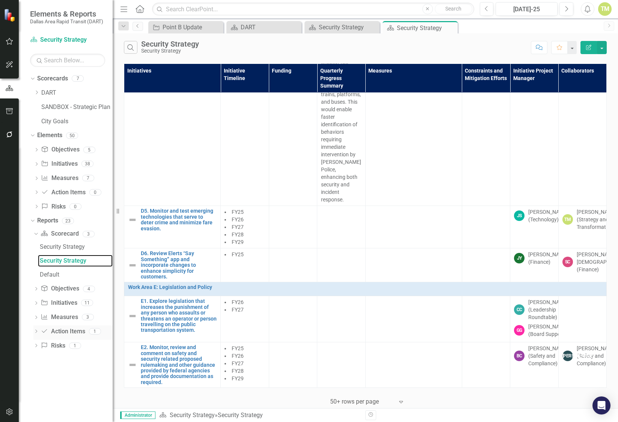 This screenshot has width=618, height=422. I want to click on a: Reports, so click(48, 220).